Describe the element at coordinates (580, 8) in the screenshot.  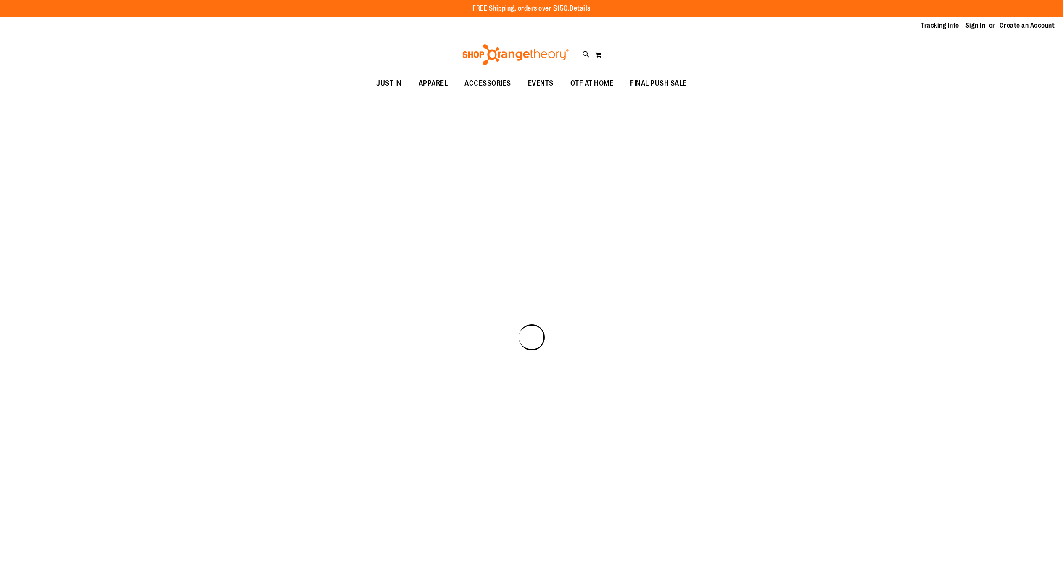
I see `a: Details` at that location.